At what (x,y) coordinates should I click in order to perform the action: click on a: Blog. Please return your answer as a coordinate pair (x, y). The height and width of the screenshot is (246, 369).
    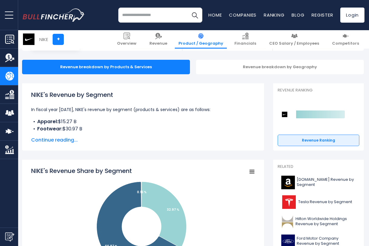
    Looking at the image, I should click on (298, 15).